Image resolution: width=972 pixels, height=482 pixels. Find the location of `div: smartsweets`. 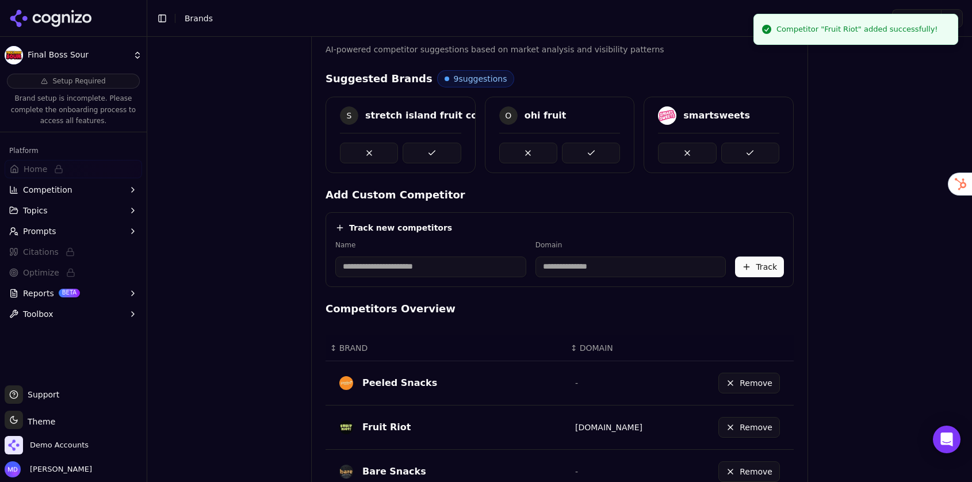

div: smartsweets is located at coordinates (716, 116).